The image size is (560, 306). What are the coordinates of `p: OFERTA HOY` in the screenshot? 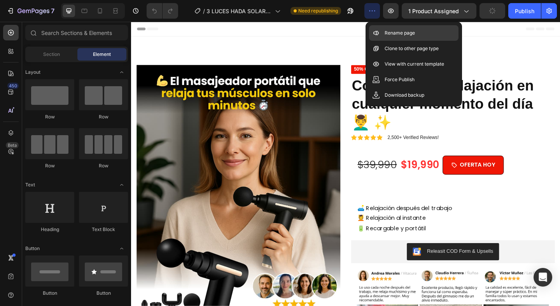 It's located at (376, 156).